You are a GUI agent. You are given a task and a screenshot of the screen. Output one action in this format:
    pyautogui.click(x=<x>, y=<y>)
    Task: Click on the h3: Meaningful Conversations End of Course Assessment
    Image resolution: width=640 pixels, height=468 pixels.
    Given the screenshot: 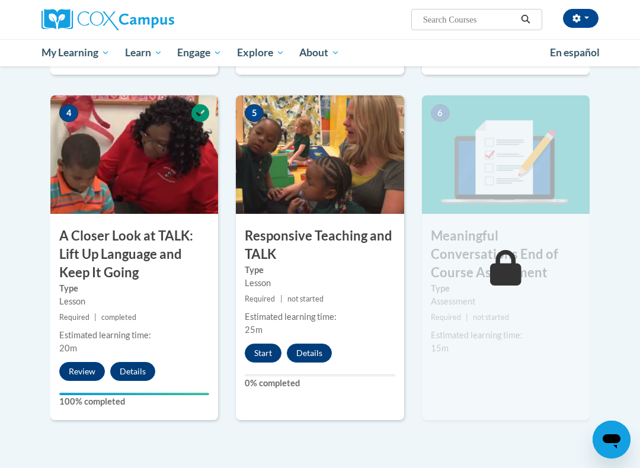 What is the action you would take?
    pyautogui.click(x=505, y=254)
    